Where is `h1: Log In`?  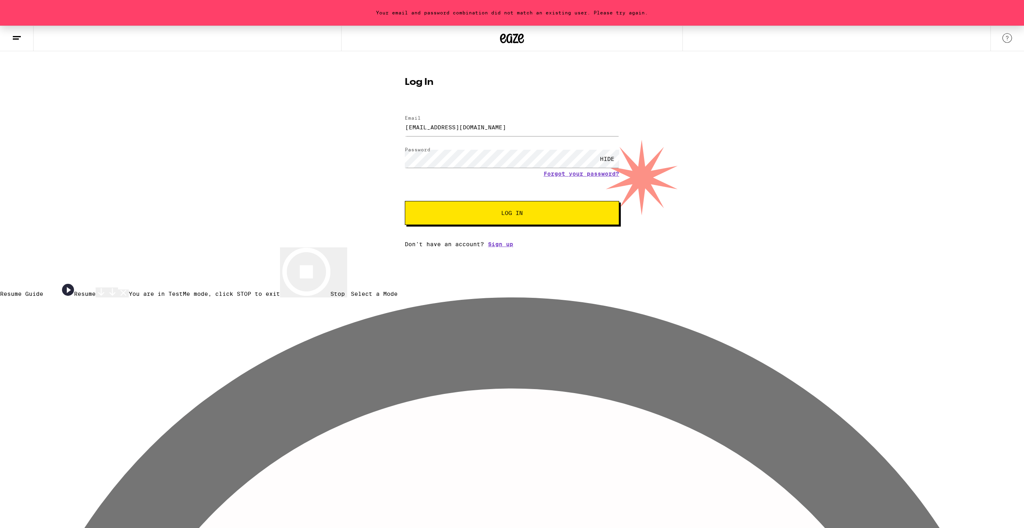
h1: Log In is located at coordinates (512, 82).